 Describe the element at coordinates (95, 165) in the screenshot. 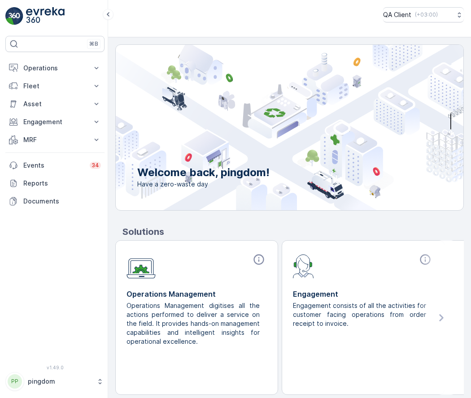

I see `p: 34` at that location.